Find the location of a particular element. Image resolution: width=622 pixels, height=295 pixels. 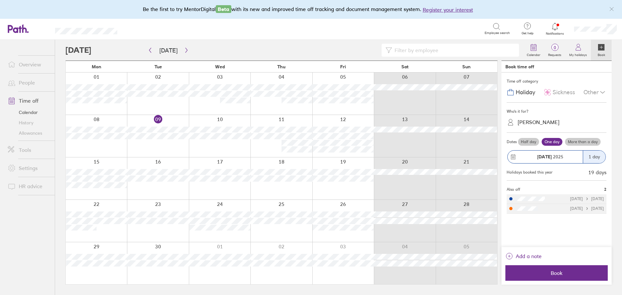

span: Thu is located at coordinates (281, 67).